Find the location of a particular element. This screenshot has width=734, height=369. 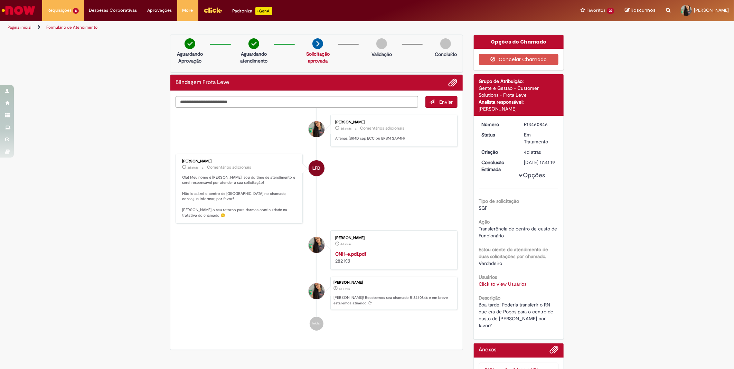

button: Enviar is located at coordinates (442, 102).